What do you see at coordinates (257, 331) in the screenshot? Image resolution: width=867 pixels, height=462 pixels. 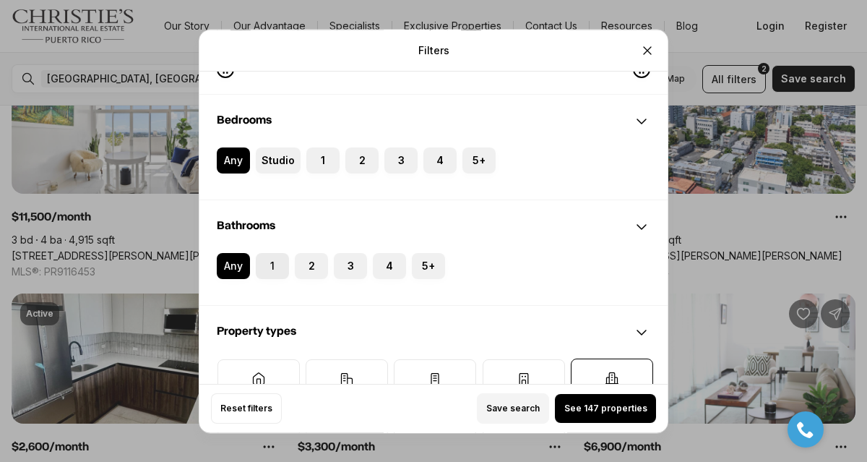 I see `span: Property types` at bounding box center [257, 331].